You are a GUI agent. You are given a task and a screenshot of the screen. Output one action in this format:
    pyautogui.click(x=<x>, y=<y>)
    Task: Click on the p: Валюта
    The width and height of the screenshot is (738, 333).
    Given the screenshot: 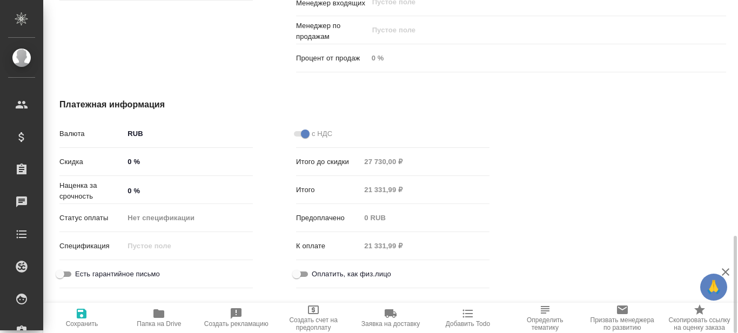 What is the action you would take?
    pyautogui.click(x=91, y=134)
    